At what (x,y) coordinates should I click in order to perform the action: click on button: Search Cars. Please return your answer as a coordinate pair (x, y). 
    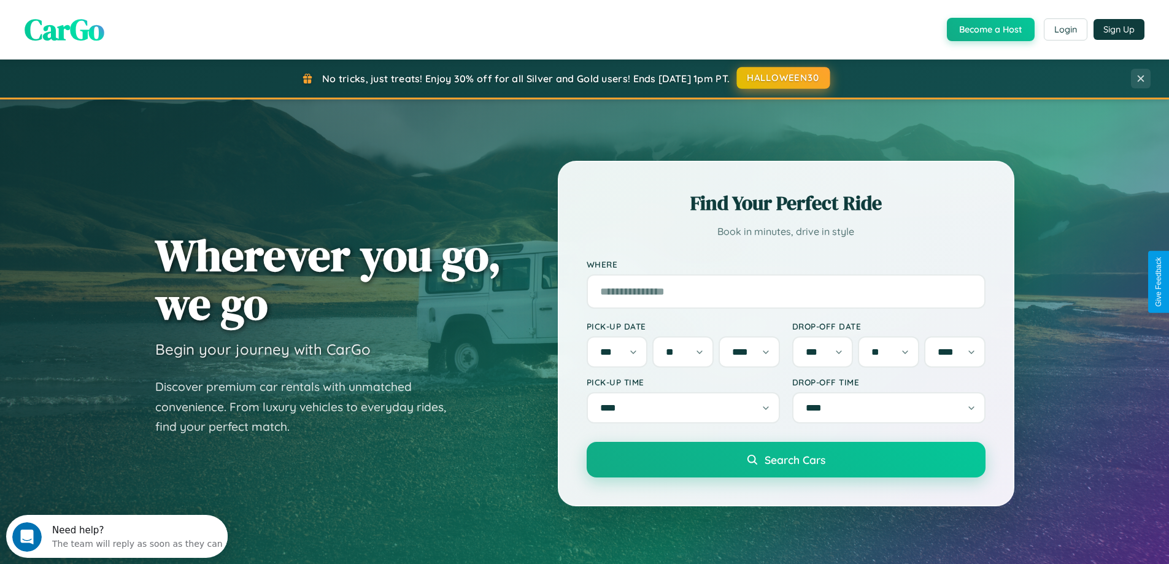
    Looking at the image, I should click on (786, 460).